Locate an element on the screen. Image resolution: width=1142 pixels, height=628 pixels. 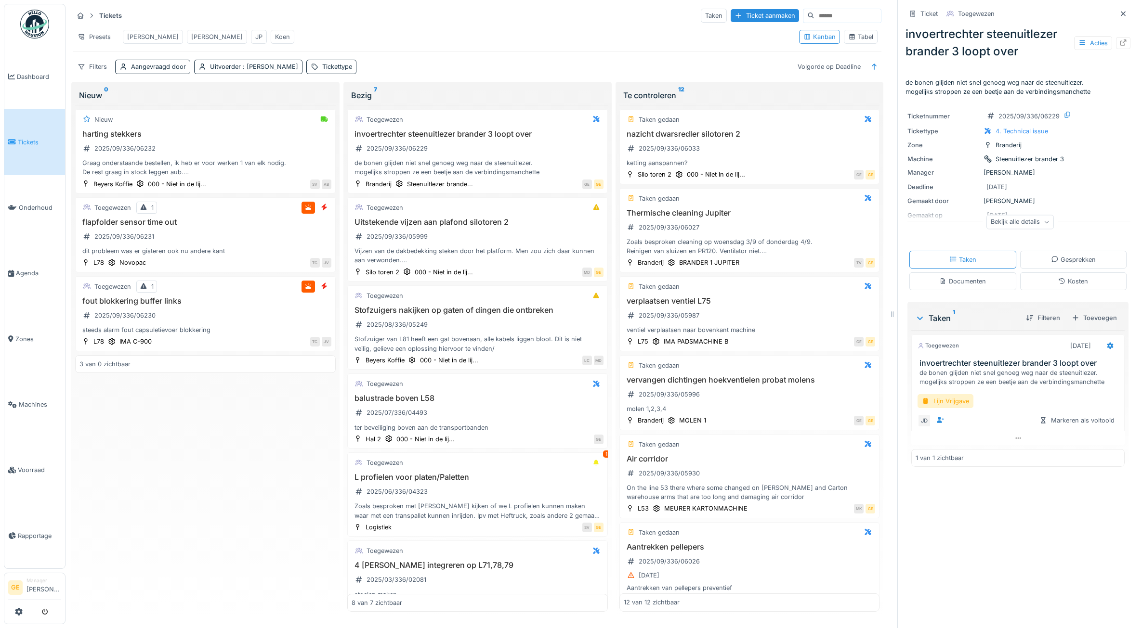
div: MEURER KARTONMACHINE is located at coordinates (706, 509).